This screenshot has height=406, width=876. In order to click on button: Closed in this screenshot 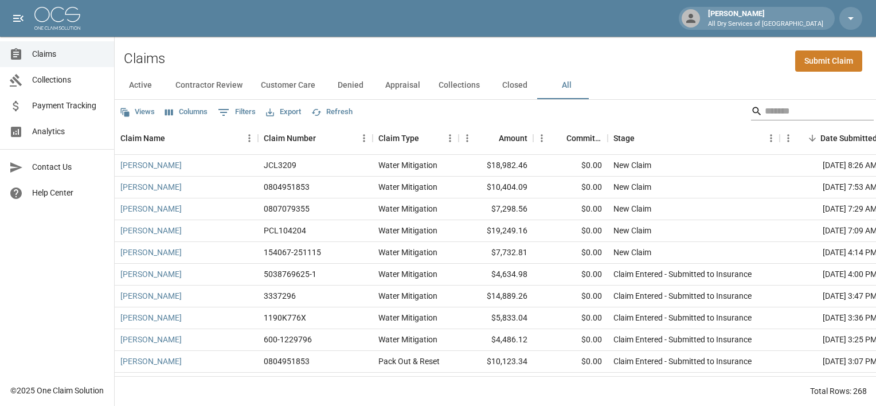, I will do `click(515, 85)`.